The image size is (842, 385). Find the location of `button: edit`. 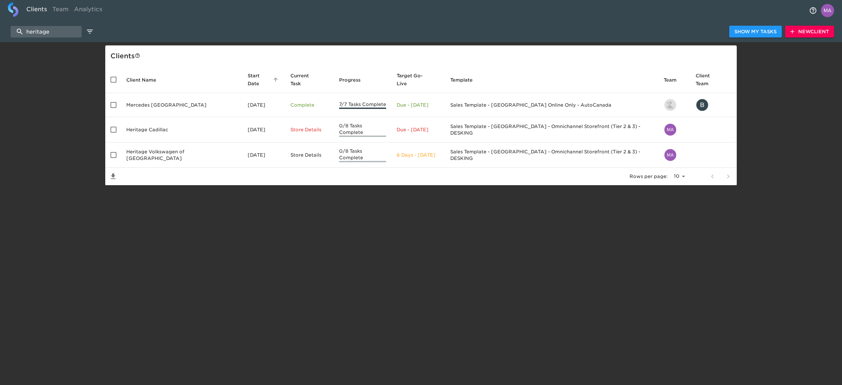

button: edit is located at coordinates (90, 32).